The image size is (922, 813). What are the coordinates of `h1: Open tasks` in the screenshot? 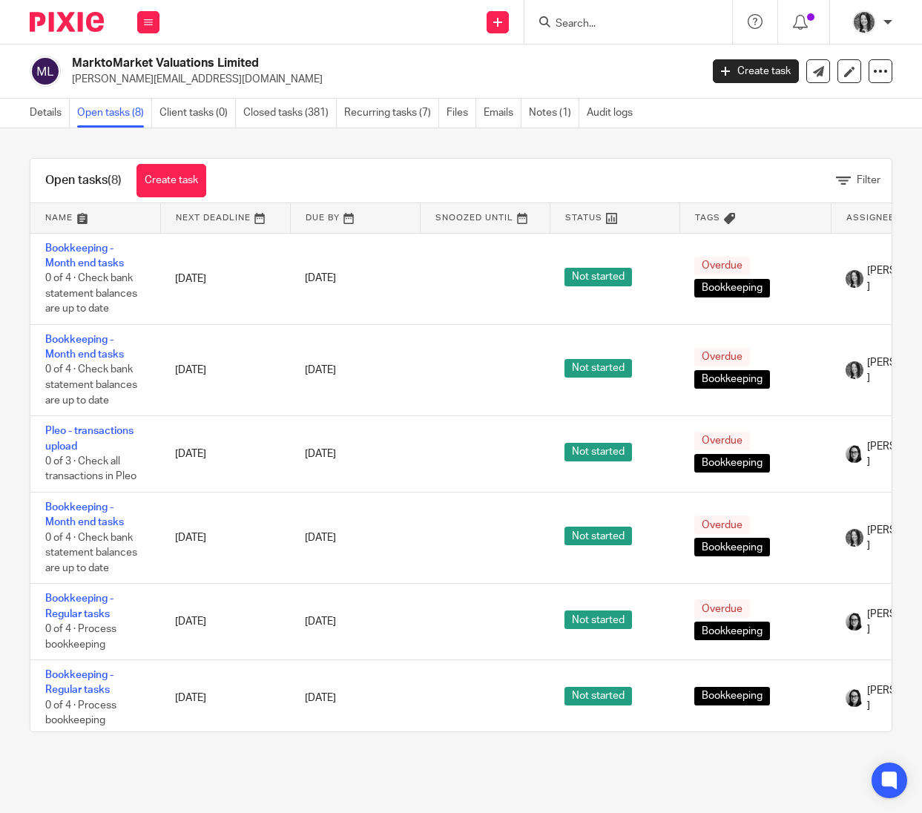 It's located at (83, 180).